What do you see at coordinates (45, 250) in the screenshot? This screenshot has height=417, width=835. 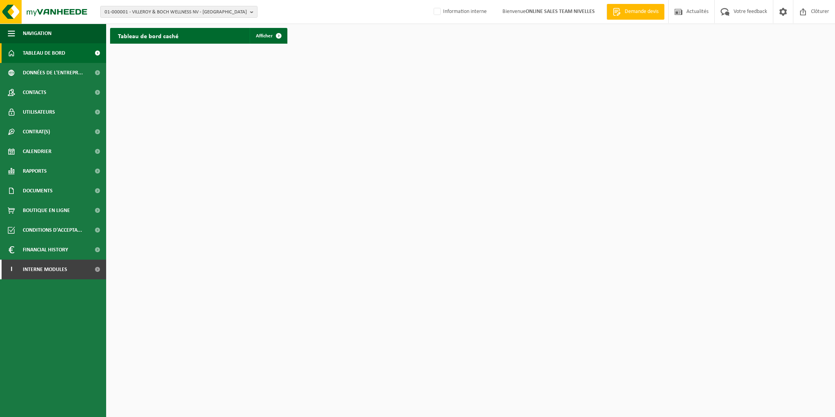 I see `span: Financial History` at bounding box center [45, 250].